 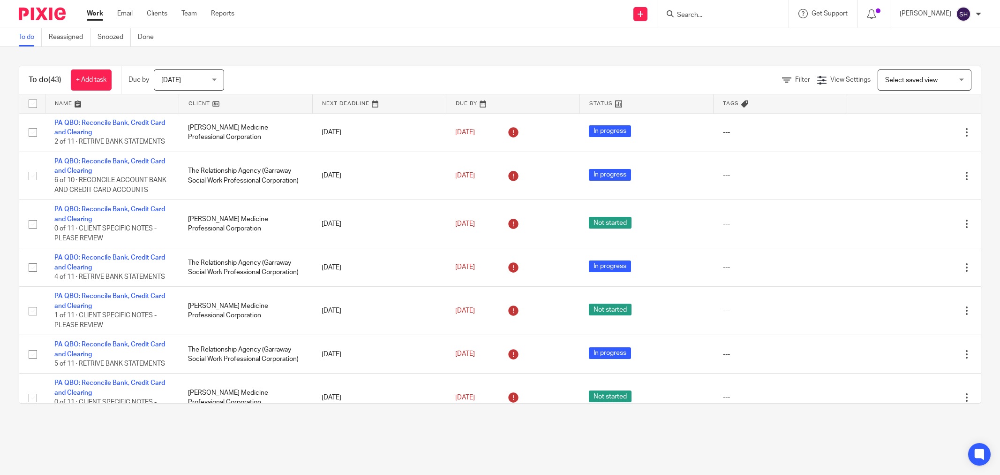 I want to click on a: Work, so click(x=95, y=14).